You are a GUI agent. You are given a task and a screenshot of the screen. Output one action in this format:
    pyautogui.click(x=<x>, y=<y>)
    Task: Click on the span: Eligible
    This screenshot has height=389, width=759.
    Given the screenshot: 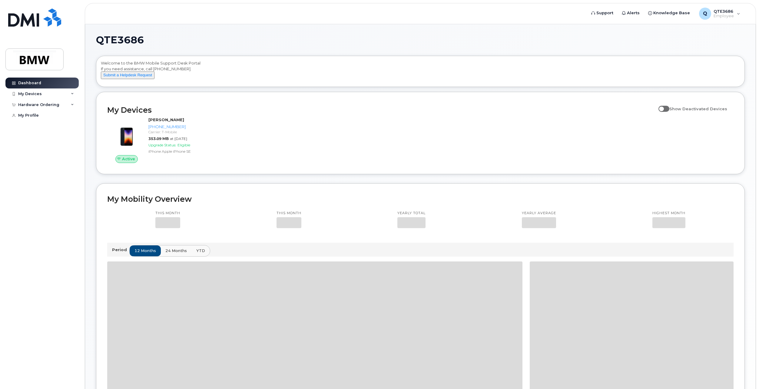 What is the action you would take?
    pyautogui.click(x=184, y=145)
    